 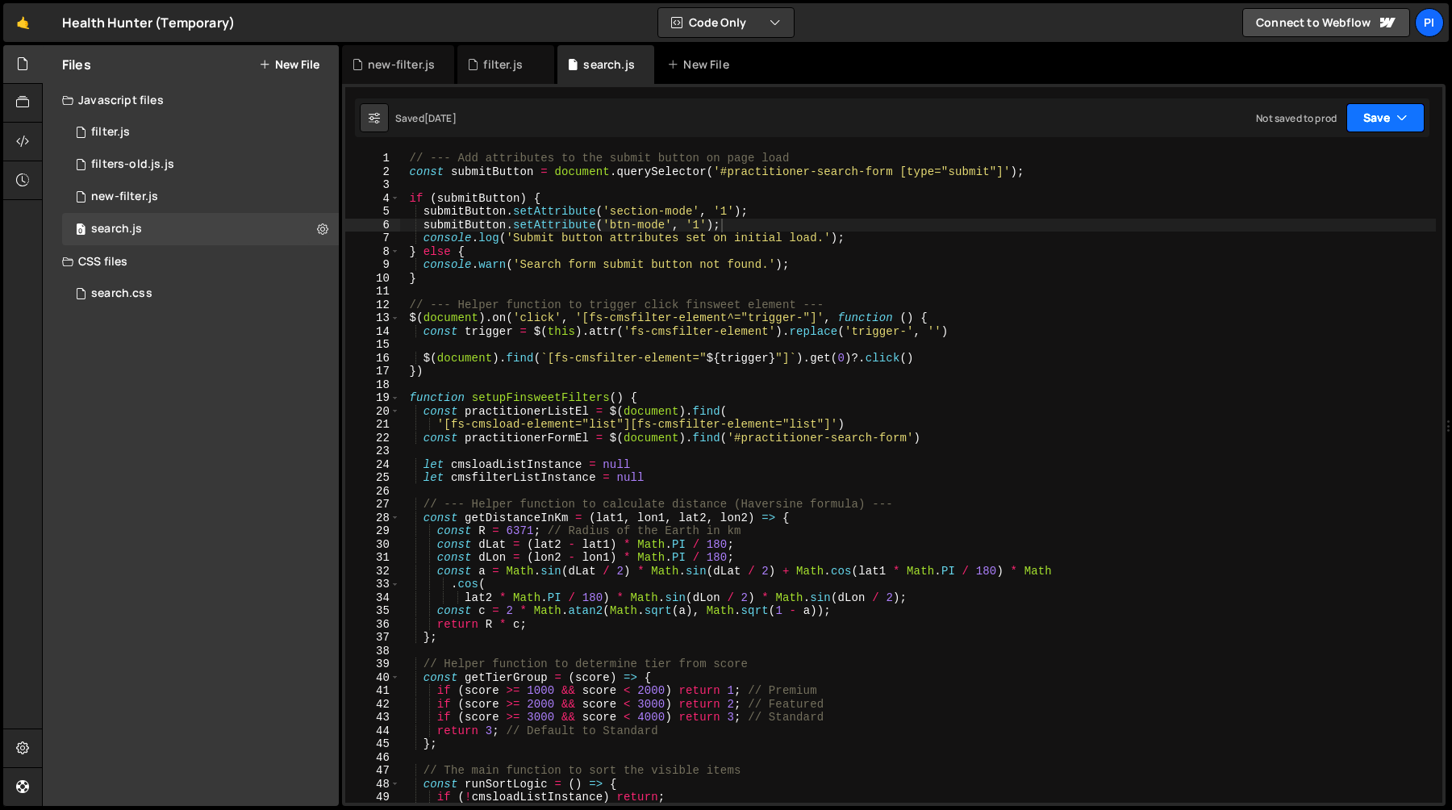 I want to click on div: 40, so click(x=373, y=678).